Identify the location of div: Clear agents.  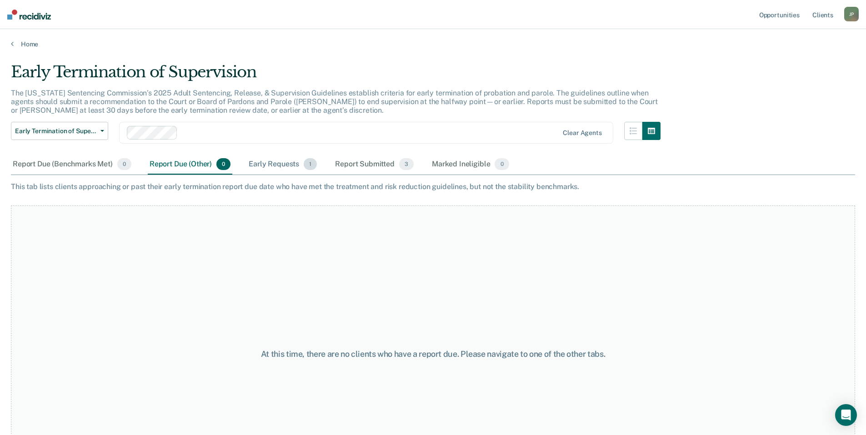
(582, 133).